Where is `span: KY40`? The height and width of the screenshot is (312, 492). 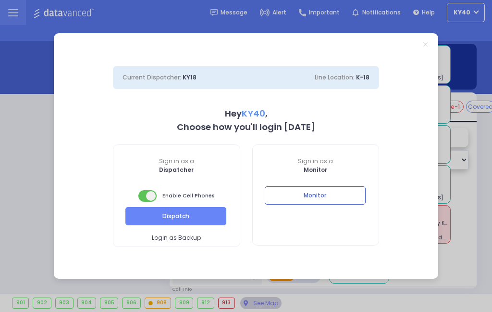 span: KY40 is located at coordinates (253, 113).